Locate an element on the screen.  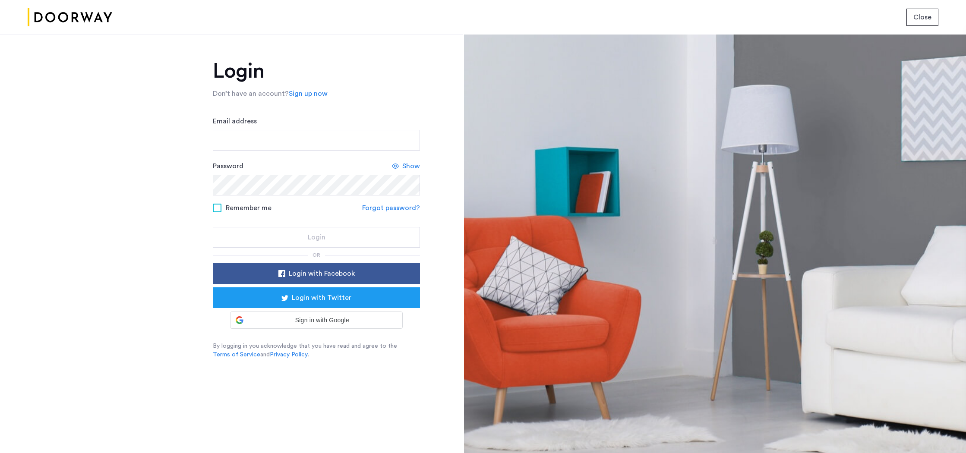
p: By logging in you acknowledge that you have read and agree to the and . is located at coordinates (316, 351).